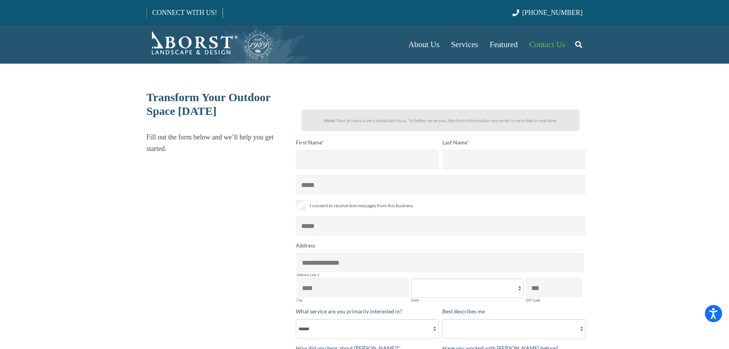 Image resolution: width=729 pixels, height=349 pixels. What do you see at coordinates (301, 205) in the screenshot?
I see `input: I consent to receive text messages from this business.` at bounding box center [301, 205].